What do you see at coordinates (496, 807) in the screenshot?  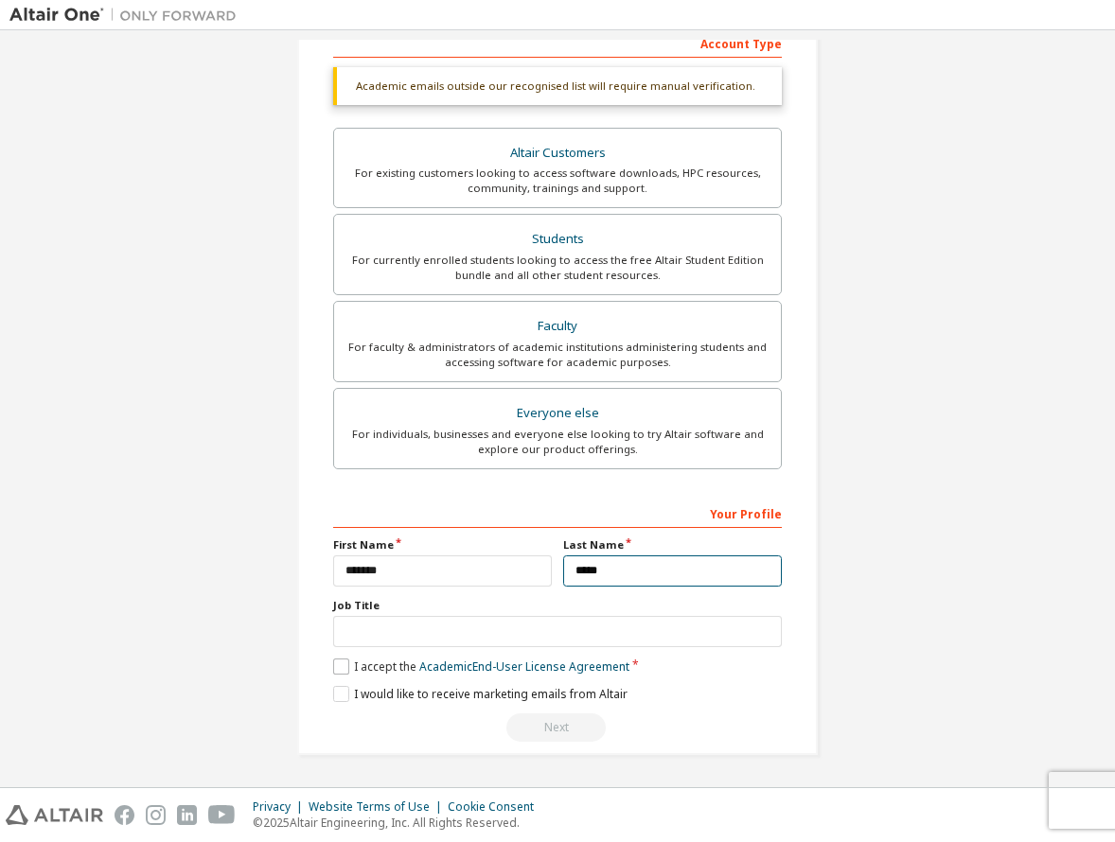 I see `div: Cookie Consent` at bounding box center [496, 807].